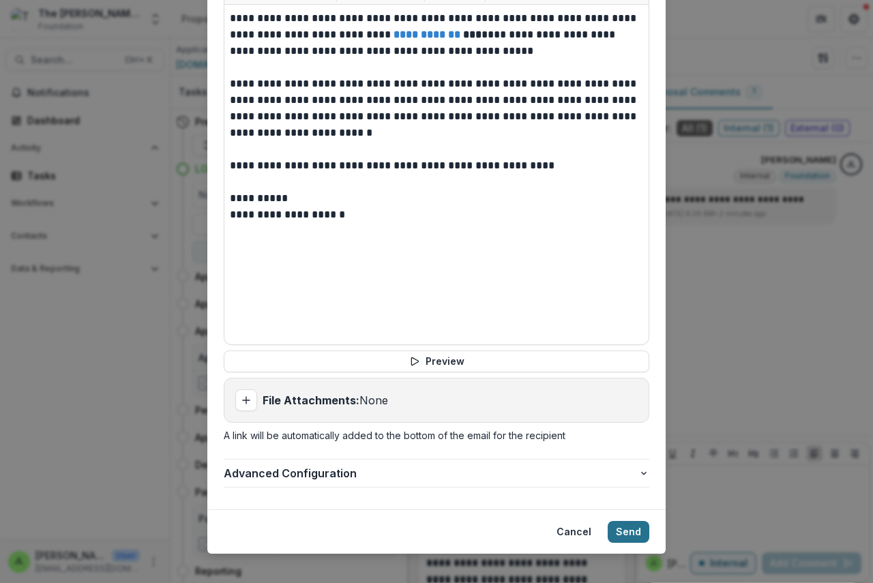 The width and height of the screenshot is (873, 583). Describe the element at coordinates (573, 532) in the screenshot. I see `button: Cancel` at that location.